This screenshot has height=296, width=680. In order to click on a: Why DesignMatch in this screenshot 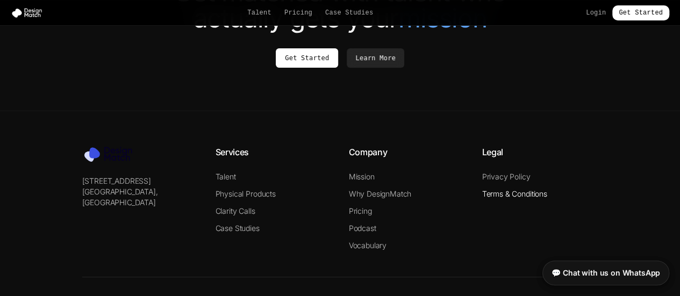, I will do `click(380, 194)`.